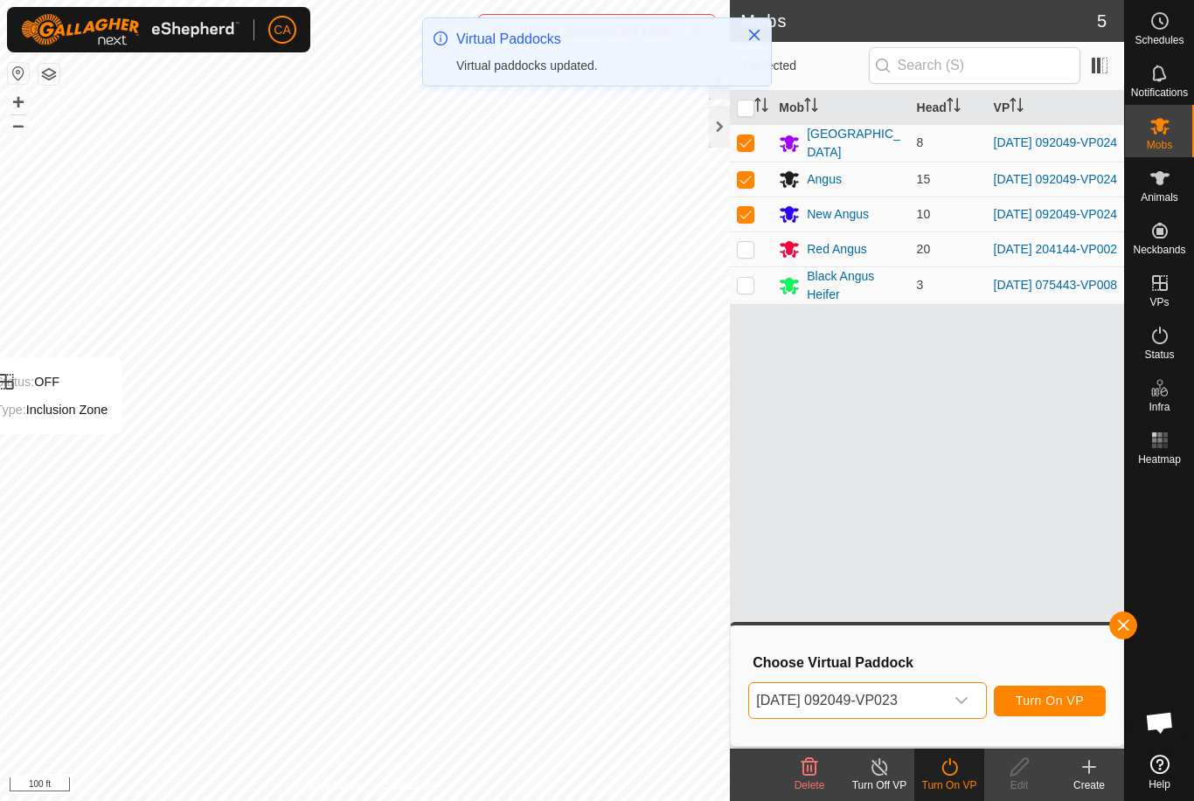 The width and height of the screenshot is (1194, 801). I want to click on span: 3 selected, so click(804, 66).